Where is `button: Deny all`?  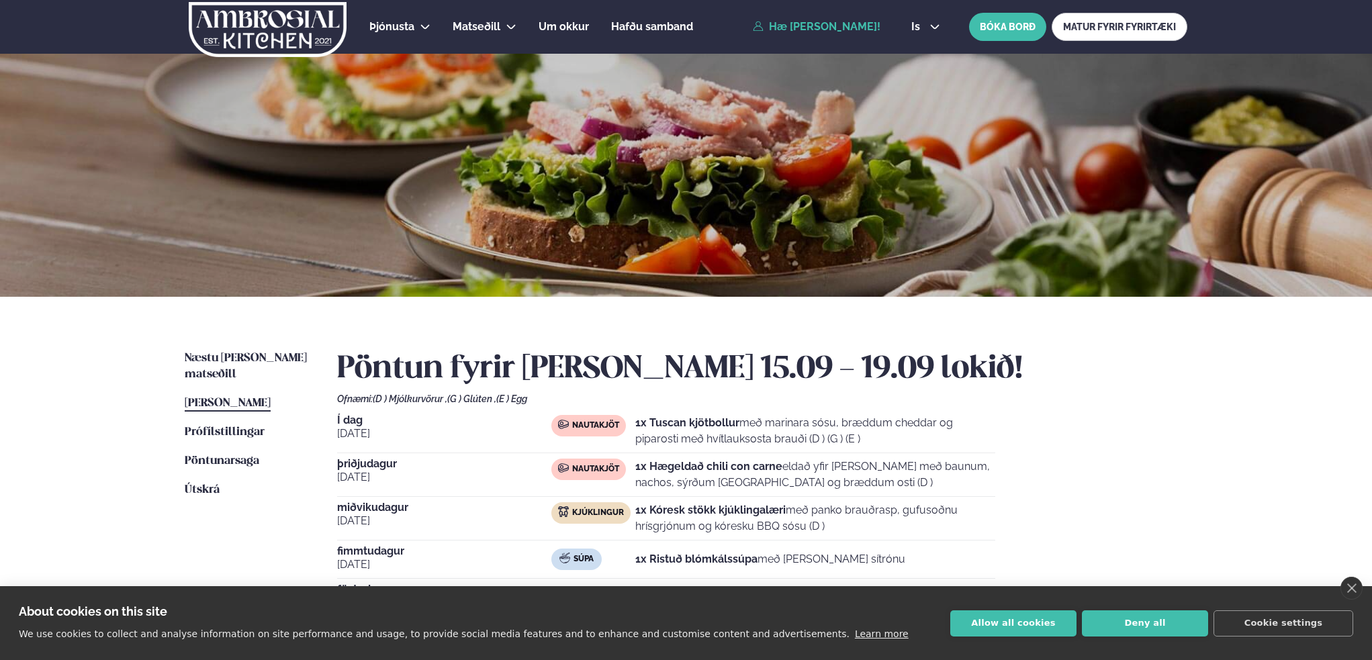
button: Deny all is located at coordinates (1145, 623).